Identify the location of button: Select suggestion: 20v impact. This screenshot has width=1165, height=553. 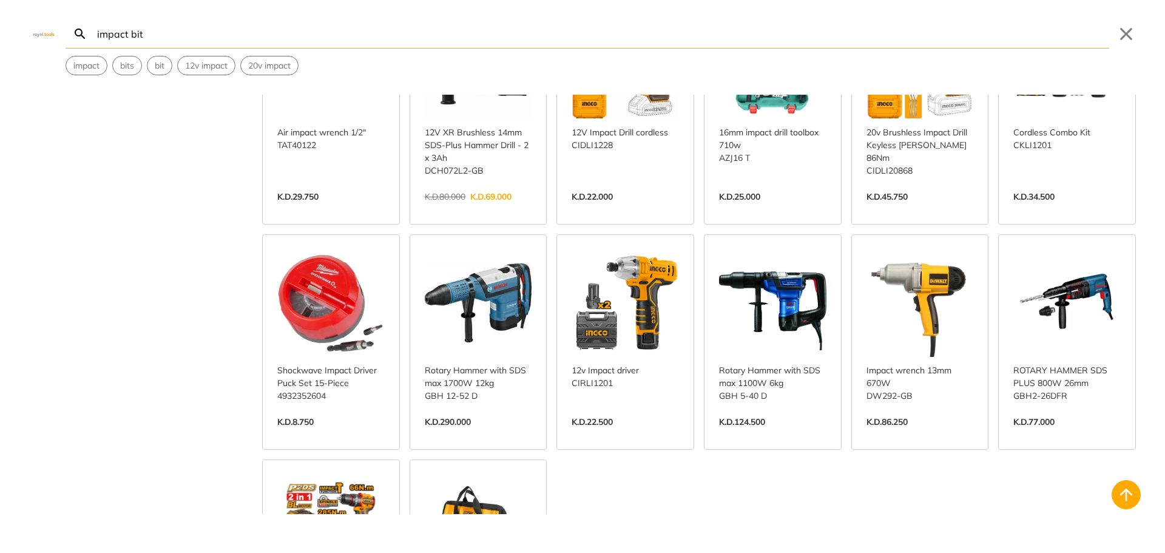
(269, 66).